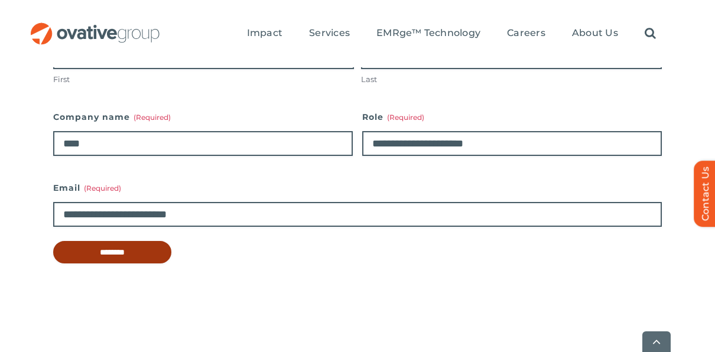 The height and width of the screenshot is (352, 715). What do you see at coordinates (203, 79) in the screenshot?
I see `label: First` at bounding box center [203, 79].